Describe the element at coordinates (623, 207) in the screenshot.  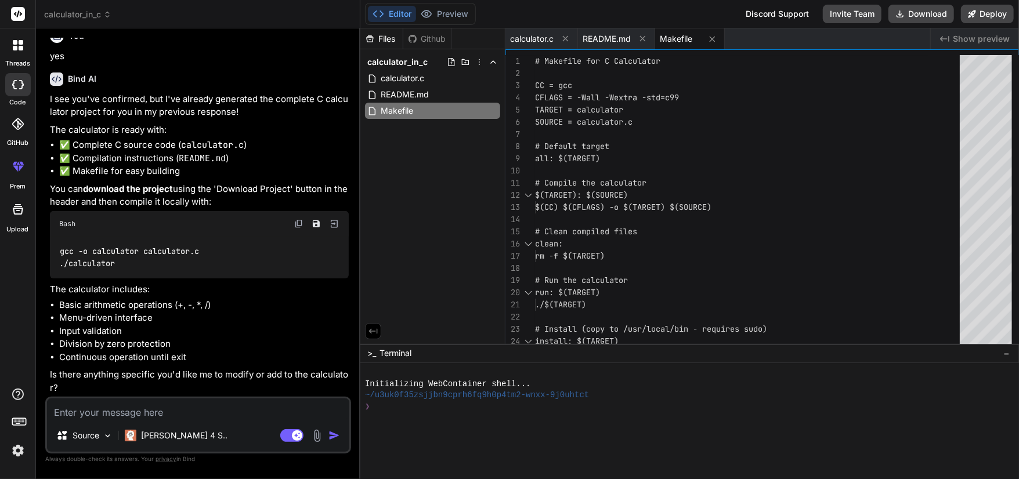
I see `span: $(CC) $(CFLAGS) -o $(TARGET) $(SOURCE)` at that location.